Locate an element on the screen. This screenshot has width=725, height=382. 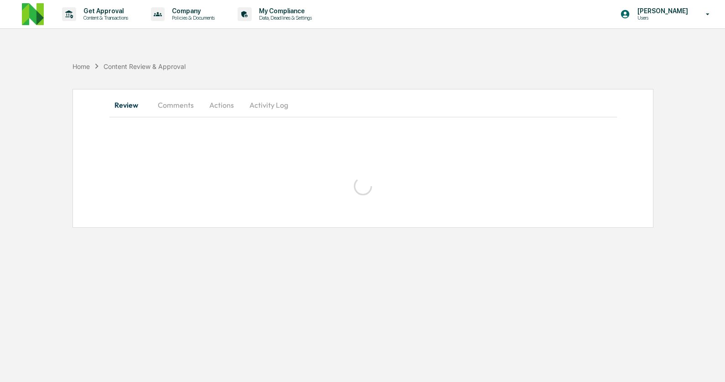
div: Content Review & Approval is located at coordinates (145, 66).